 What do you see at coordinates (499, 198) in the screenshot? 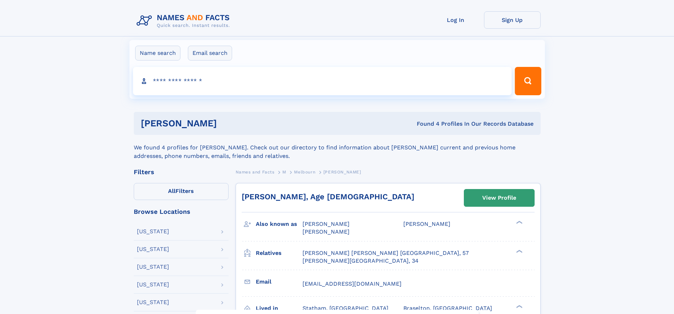
I see `a: View Profile` at bounding box center [499, 198].